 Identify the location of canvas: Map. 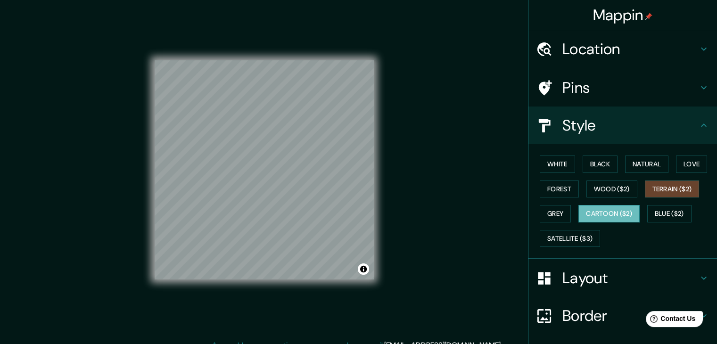
(264, 170).